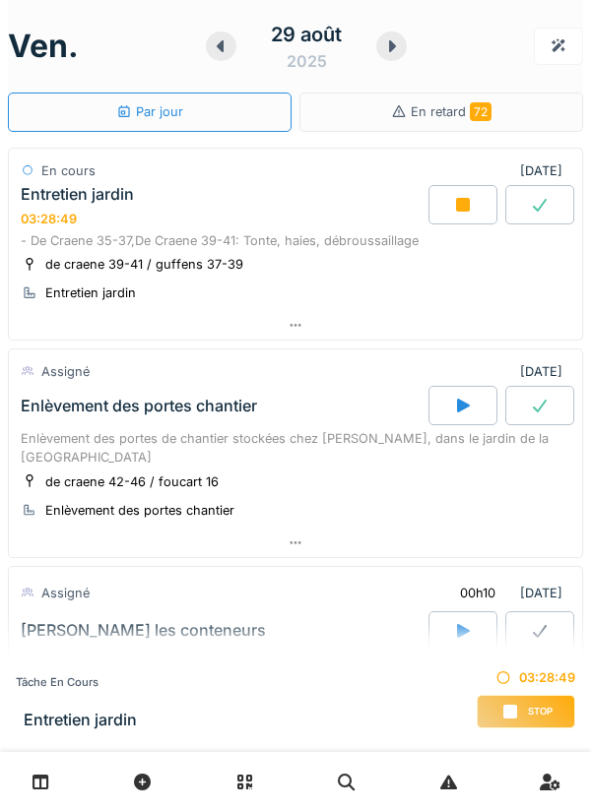  What do you see at coordinates (478, 593) in the screenshot?
I see `div: 00h10` at bounding box center [478, 593].